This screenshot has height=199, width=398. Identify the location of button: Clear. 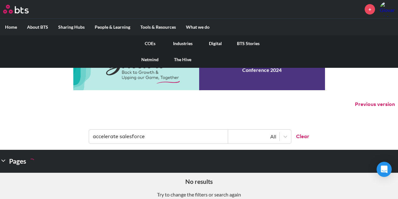
(300, 136).